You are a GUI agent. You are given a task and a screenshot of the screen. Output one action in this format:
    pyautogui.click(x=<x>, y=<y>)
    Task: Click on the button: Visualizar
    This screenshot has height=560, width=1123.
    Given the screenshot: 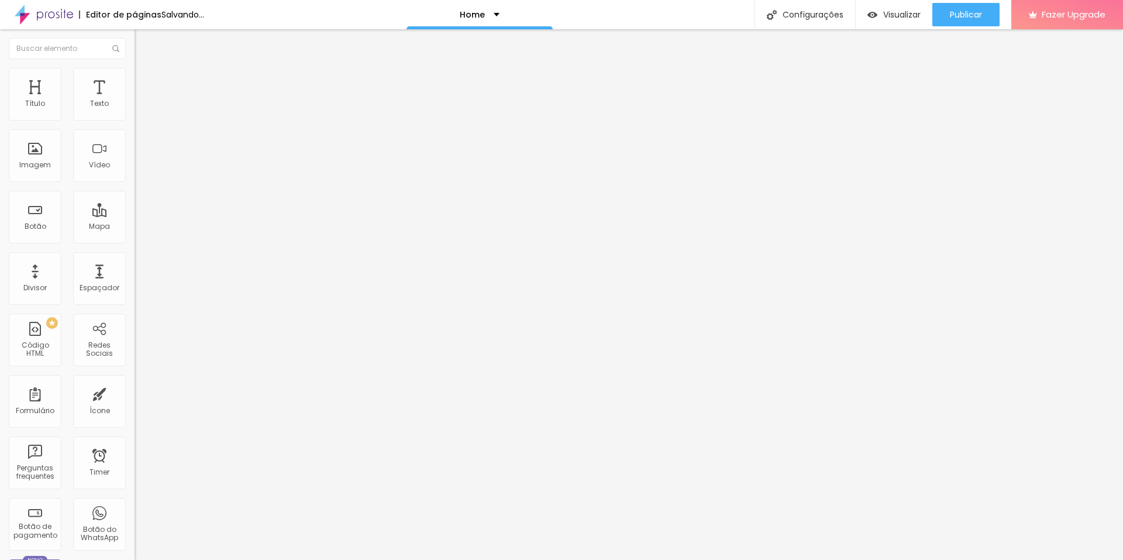 What is the action you would take?
    pyautogui.click(x=894, y=15)
    